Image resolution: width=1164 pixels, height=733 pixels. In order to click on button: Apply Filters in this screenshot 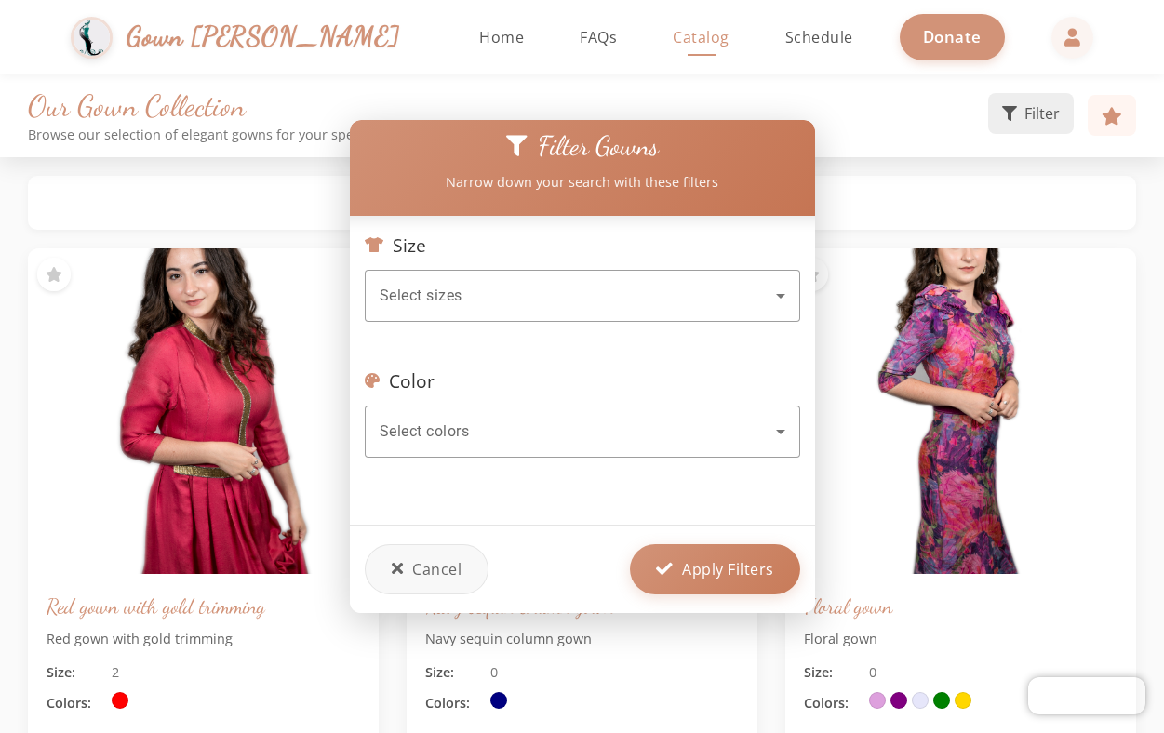, I will do `click(714, 569)`.